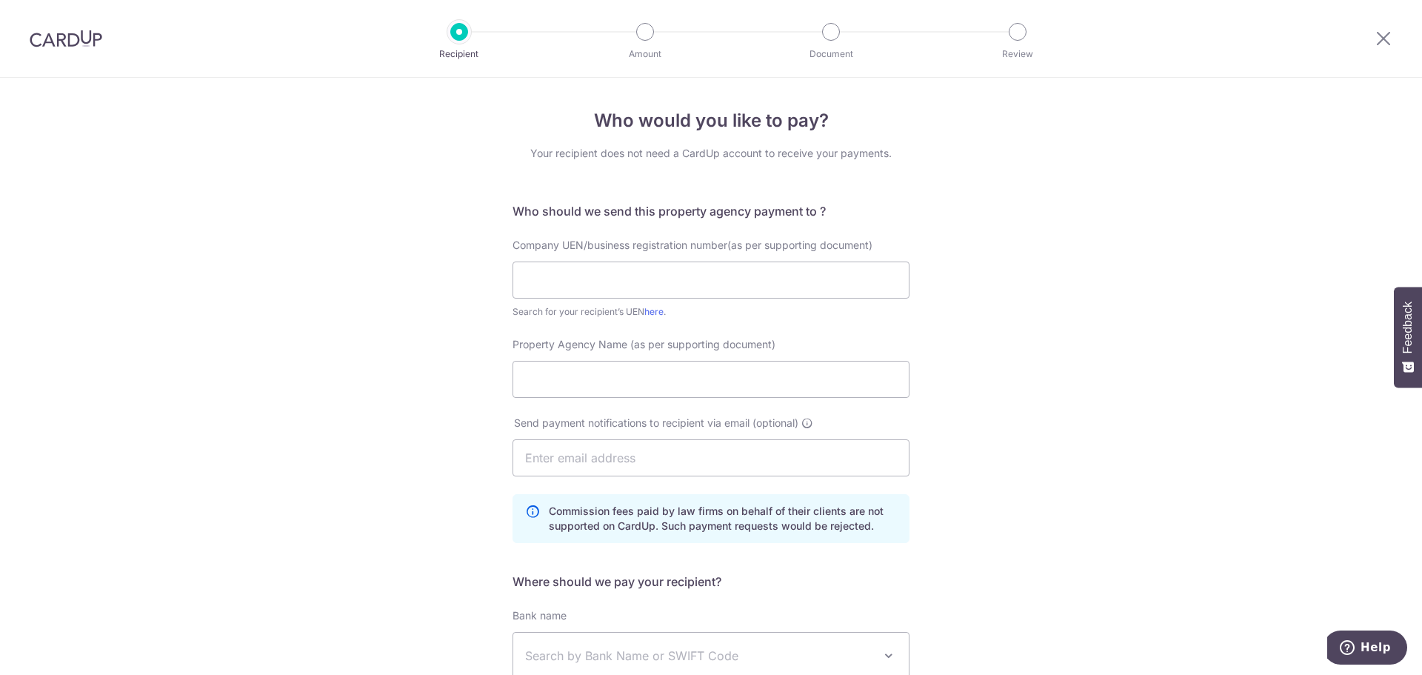  Describe the element at coordinates (723, 518) in the screenshot. I see `p: Commission fees paid by law firms on behalf of their clients are not supported on CardUp. Such pa...` at that location.